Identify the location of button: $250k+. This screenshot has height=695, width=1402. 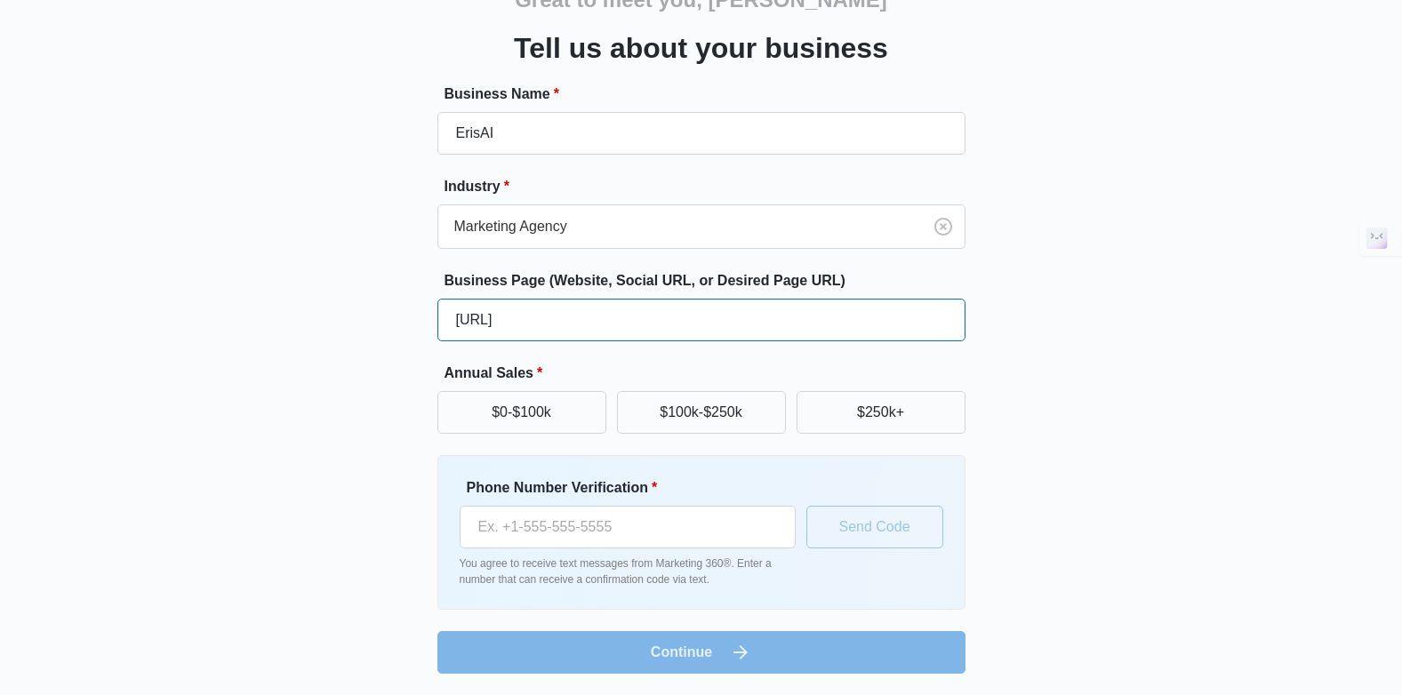
(881, 412).